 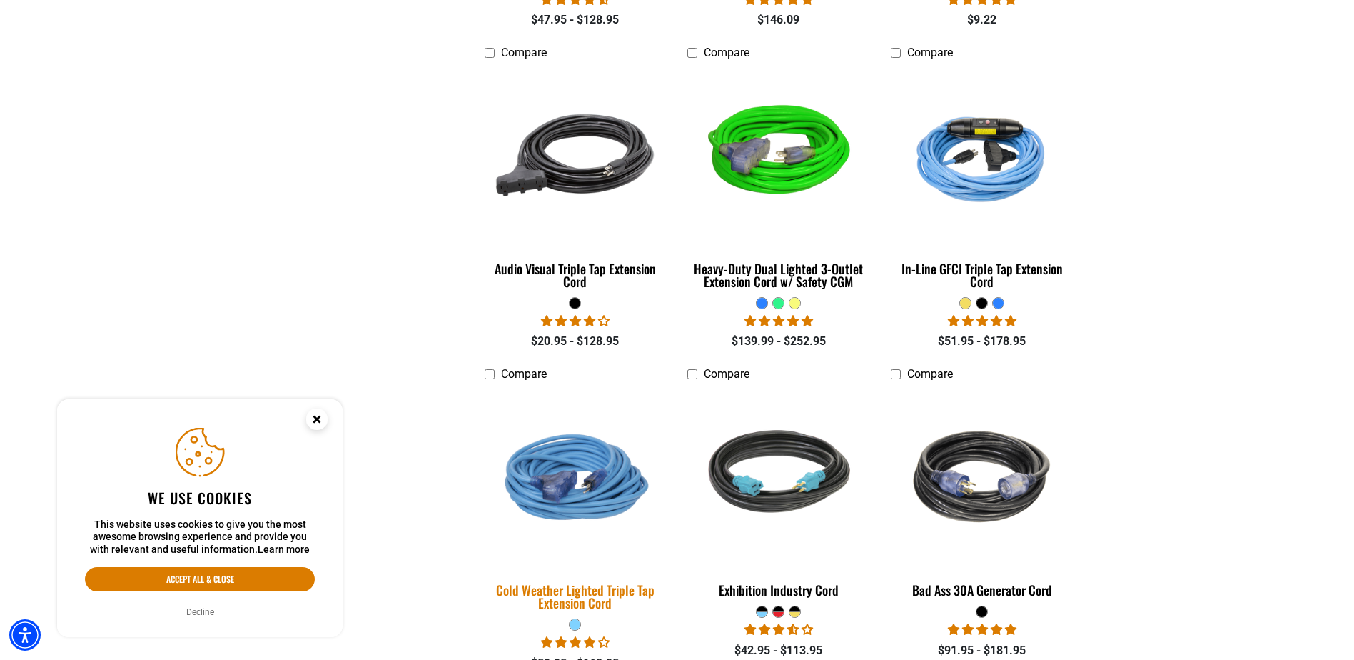 I want to click on span: 3.75 stars, so click(x=575, y=321).